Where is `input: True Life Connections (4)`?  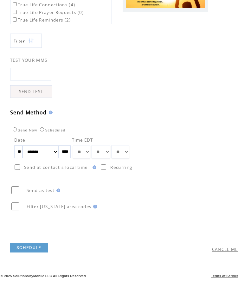 input: True Life Connections (4) is located at coordinates (15, 4).